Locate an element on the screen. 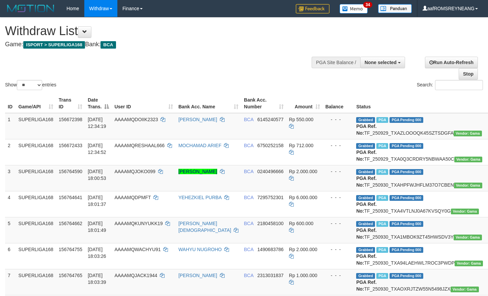 The height and width of the screenshot is (296, 488). th: Amount: activate to sort column ascending is located at coordinates (305, 103).